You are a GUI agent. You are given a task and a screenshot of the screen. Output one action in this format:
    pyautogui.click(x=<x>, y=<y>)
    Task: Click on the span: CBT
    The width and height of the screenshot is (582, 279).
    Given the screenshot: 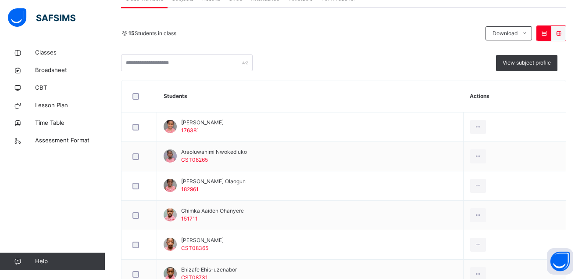 What is the action you would take?
    pyautogui.click(x=70, y=88)
    